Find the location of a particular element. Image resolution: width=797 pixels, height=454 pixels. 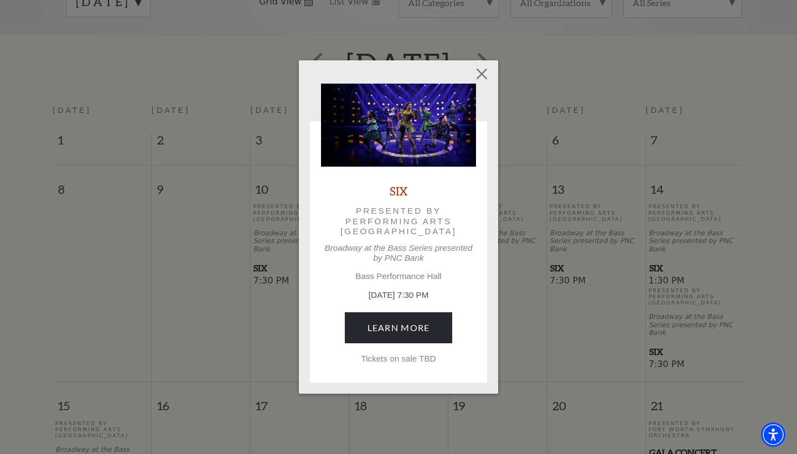

p: Broadway at the Bass Series presented by PNC Bank is located at coordinates (399, 253).